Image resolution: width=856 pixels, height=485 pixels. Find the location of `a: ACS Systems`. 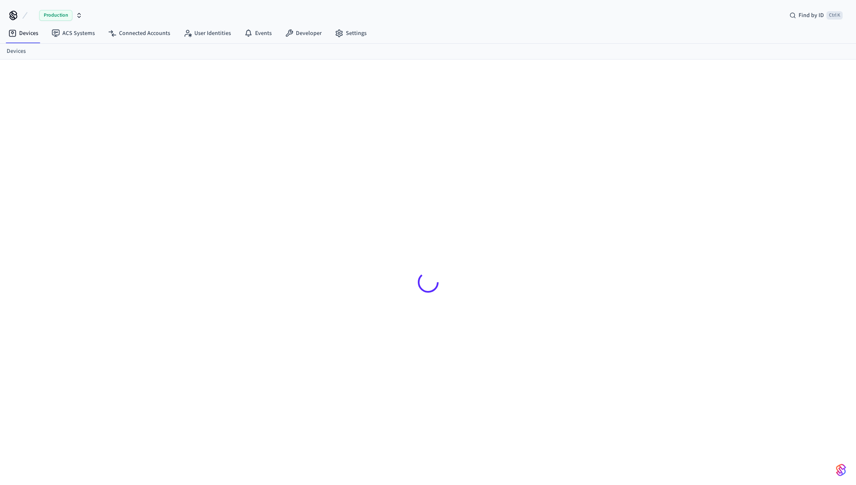

a: ACS Systems is located at coordinates (73, 33).